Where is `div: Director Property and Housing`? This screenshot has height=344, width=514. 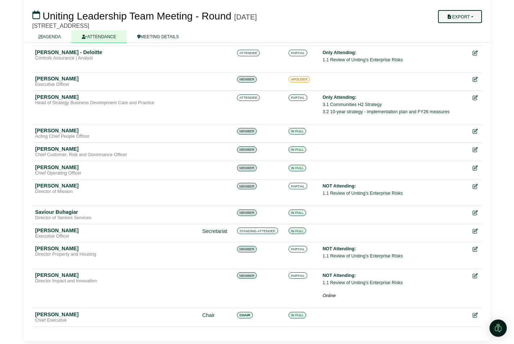 div: Director Property and Housing is located at coordinates (116, 254).